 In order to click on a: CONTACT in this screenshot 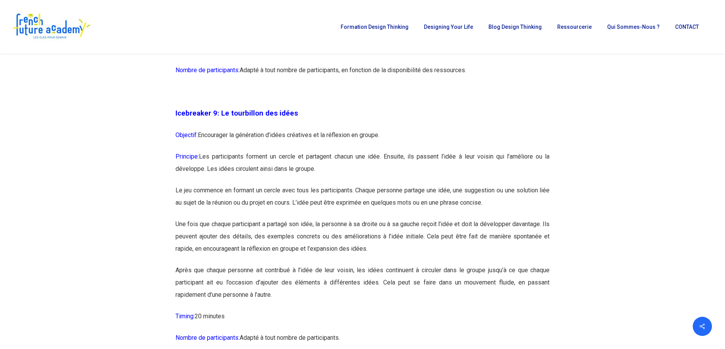, I will do `click(687, 27)`.